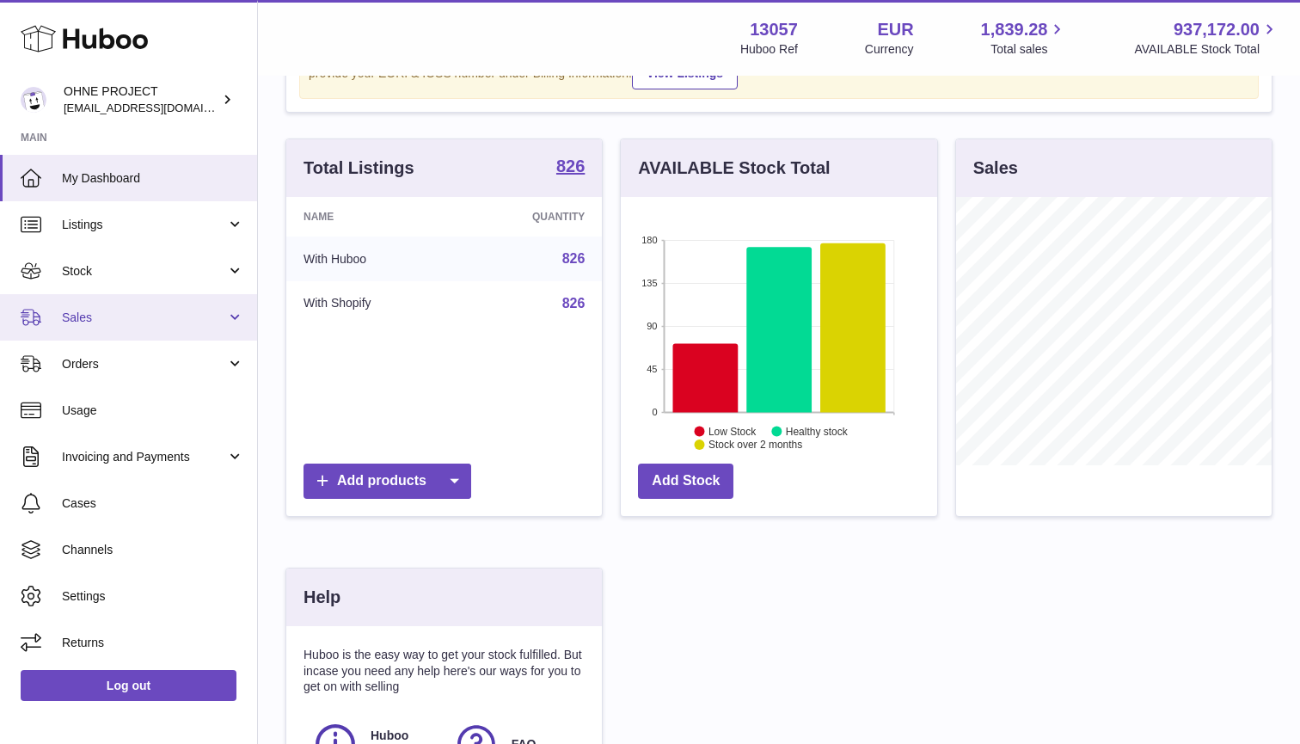 The width and height of the screenshot is (1300, 744). I want to click on h3: Total Listings, so click(358, 168).